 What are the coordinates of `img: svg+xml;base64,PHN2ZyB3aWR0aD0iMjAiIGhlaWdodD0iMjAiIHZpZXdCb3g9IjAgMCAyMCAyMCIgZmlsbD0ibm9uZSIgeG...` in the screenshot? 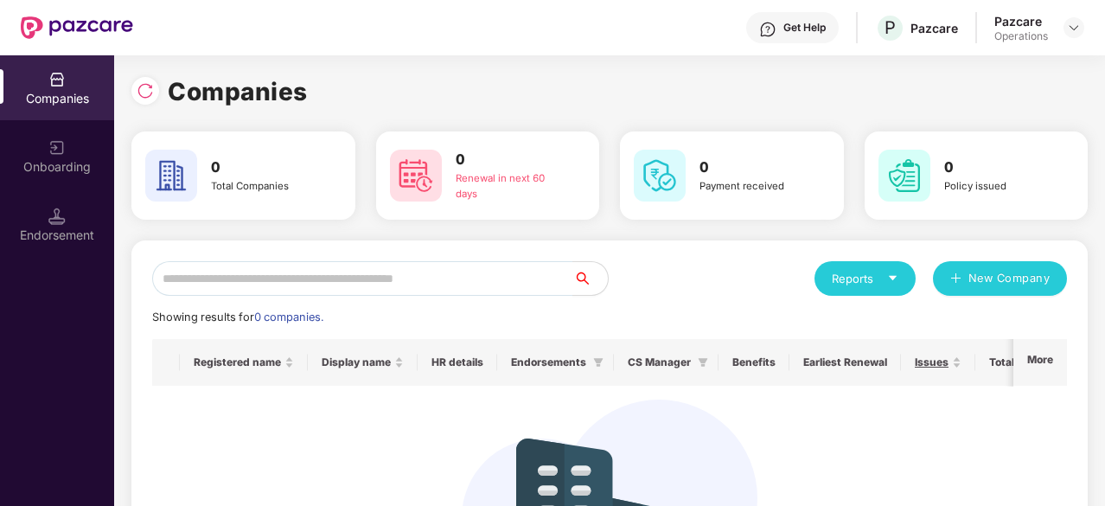 It's located at (57, 148).